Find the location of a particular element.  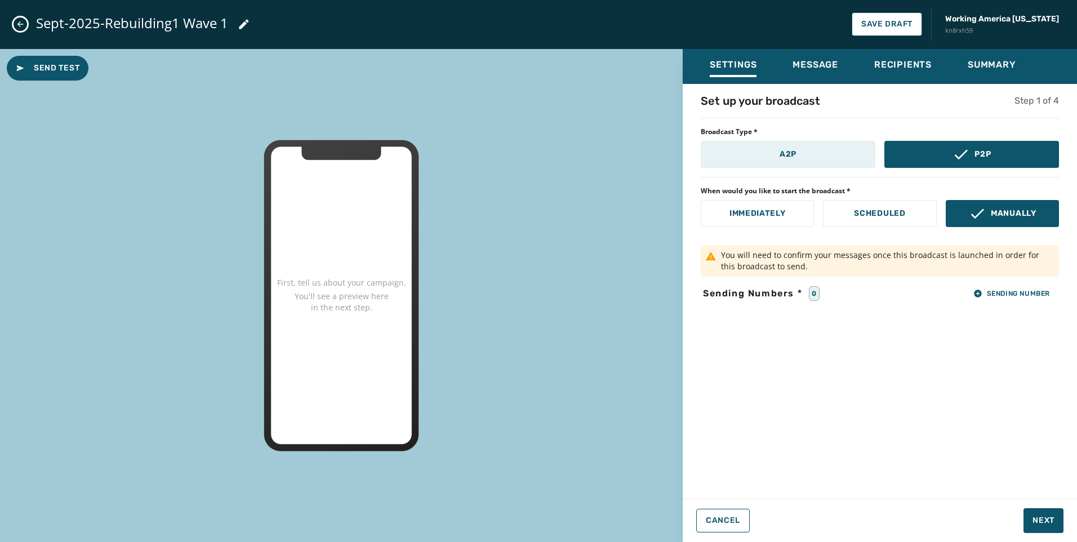

p: Scheduled is located at coordinates (879, 213).